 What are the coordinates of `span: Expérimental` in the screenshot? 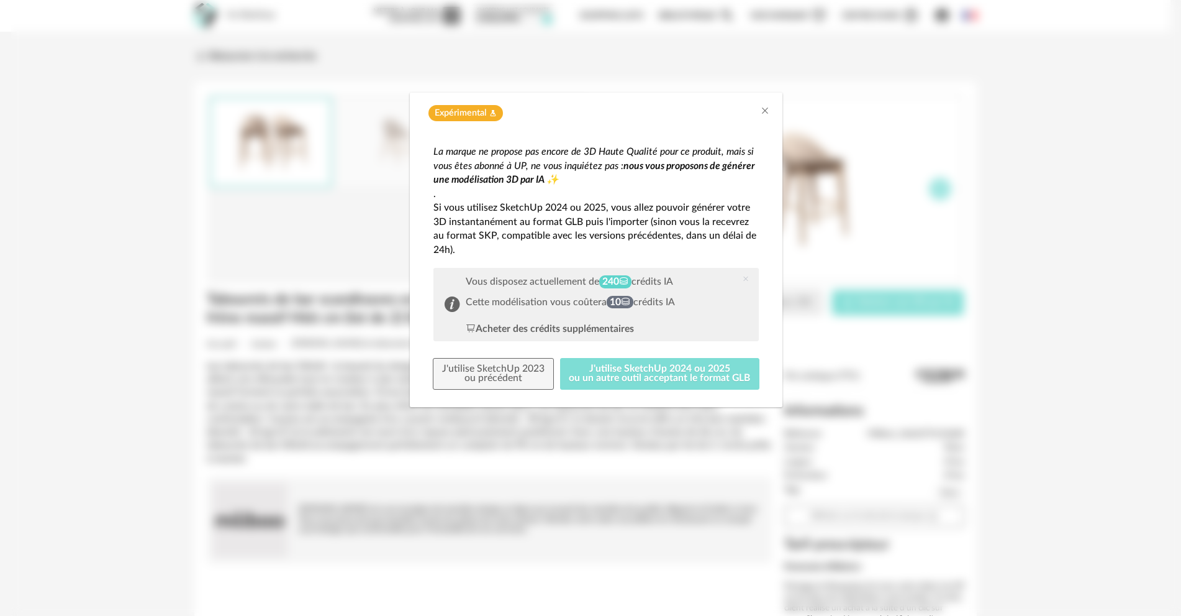 It's located at (460, 113).